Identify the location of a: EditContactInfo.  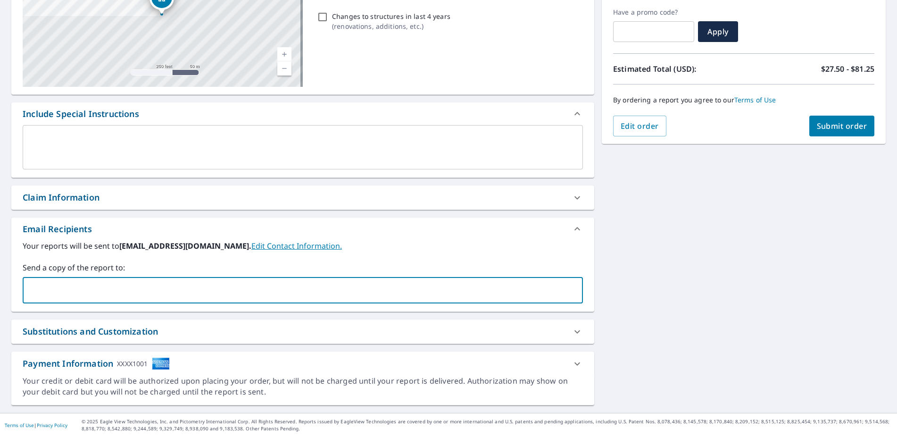
(297, 246).